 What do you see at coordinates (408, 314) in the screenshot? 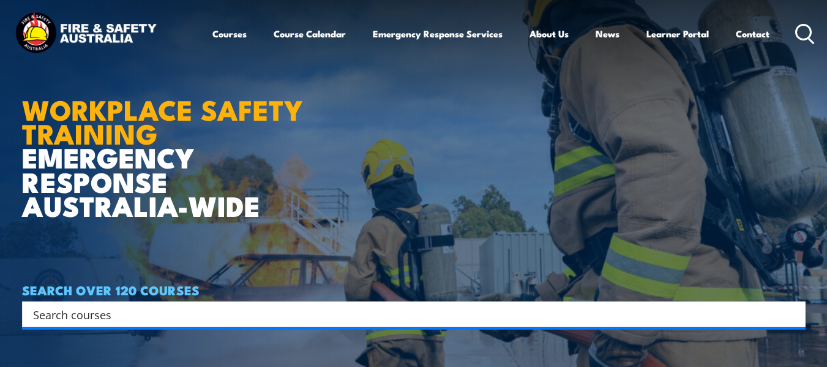
I see `form: Search form` at bounding box center [408, 314].